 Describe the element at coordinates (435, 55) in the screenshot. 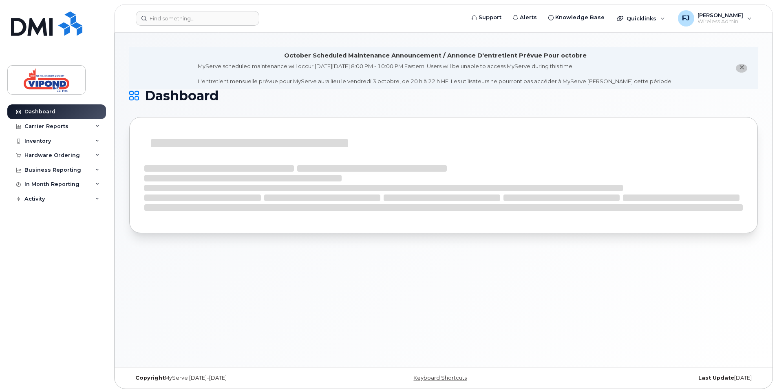

I see `div: October Scheduled Maintenance Announcement / Annonce D'entretient Prévue Pour octobre` at that location.